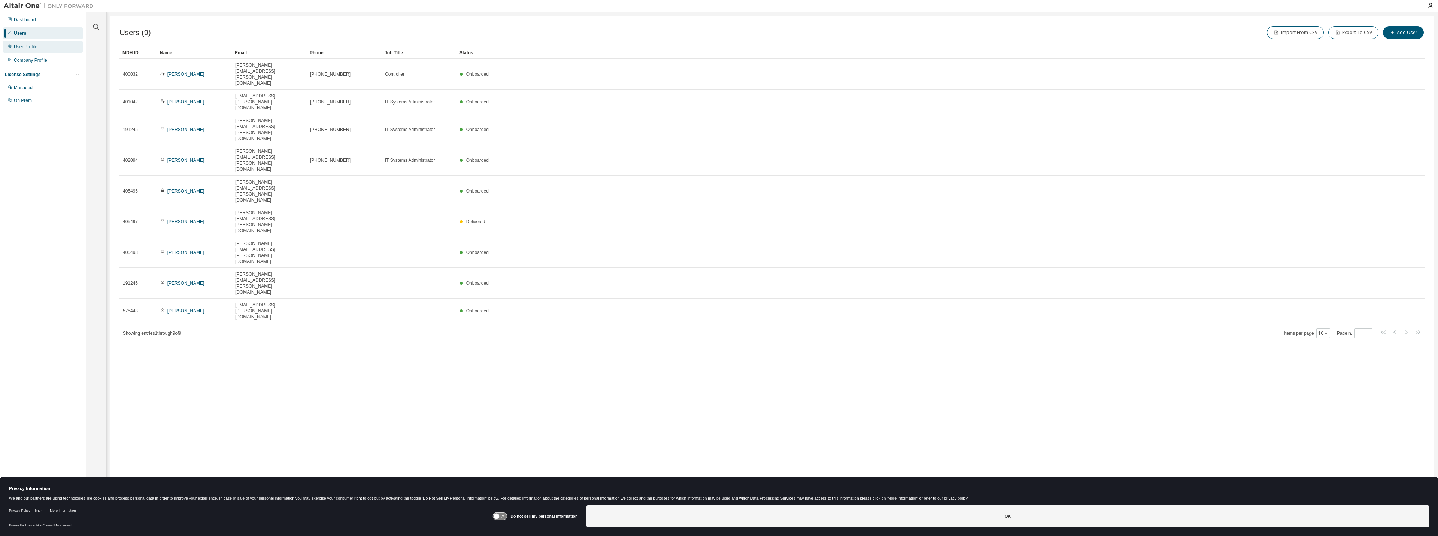  What do you see at coordinates (1307, 333) in the screenshot?
I see `span: Items per page` at bounding box center [1307, 333].